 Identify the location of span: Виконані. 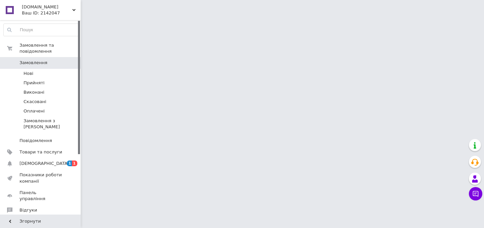
(34, 93).